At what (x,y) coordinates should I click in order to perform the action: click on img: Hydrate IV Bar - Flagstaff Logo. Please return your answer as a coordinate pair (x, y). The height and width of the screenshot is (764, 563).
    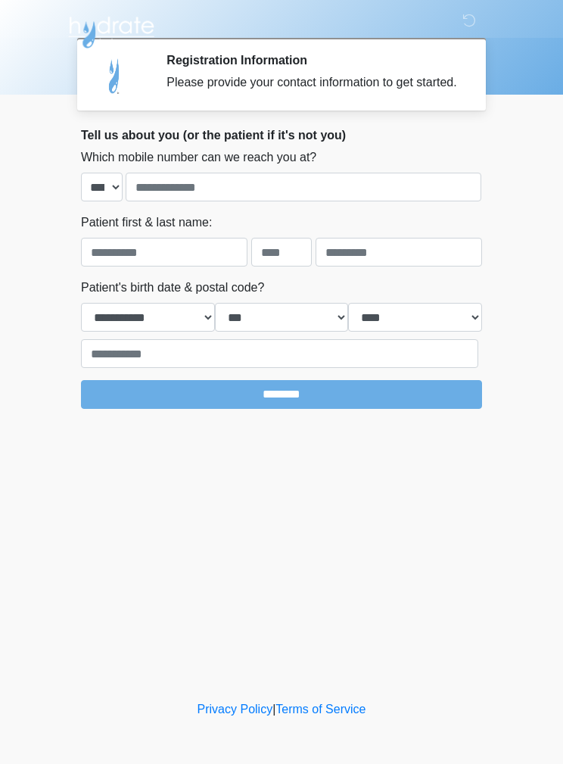
    Looking at the image, I should click on (111, 30).